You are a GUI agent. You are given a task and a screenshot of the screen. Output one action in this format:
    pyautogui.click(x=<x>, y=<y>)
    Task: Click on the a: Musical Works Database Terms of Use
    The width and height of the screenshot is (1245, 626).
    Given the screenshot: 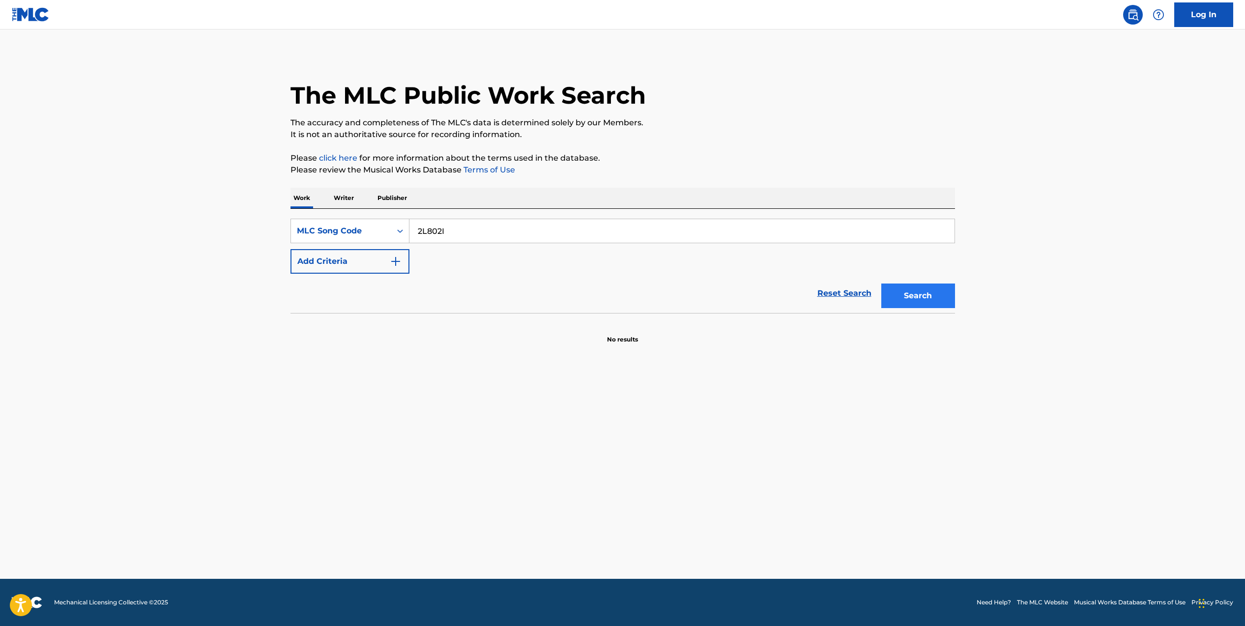 What is the action you would take?
    pyautogui.click(x=1129, y=603)
    